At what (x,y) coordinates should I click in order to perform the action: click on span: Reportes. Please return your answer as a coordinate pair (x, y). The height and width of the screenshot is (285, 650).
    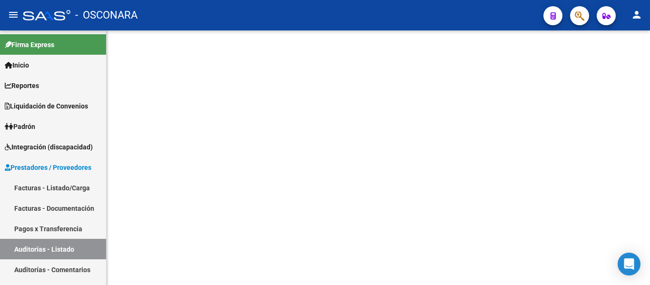
    Looking at the image, I should click on (22, 86).